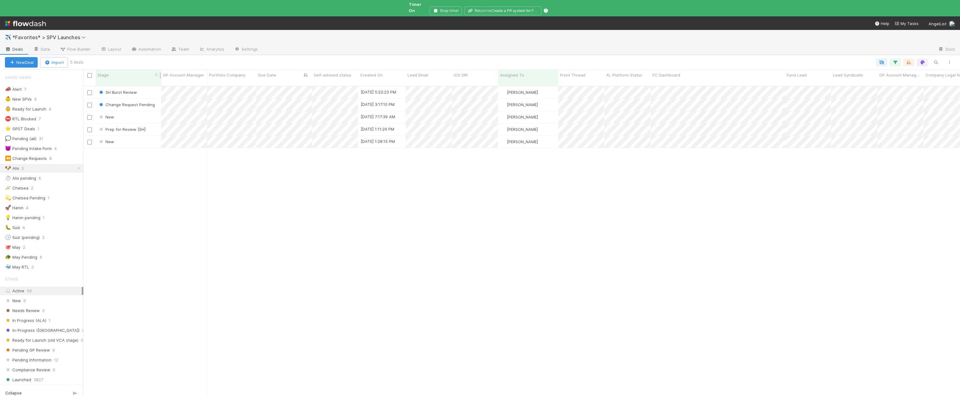 This screenshot has width=960, height=396. Describe the element at coordinates (503, 11) in the screenshot. I see `button: Return toCreate a PR system for Fund Launch requests in slack` at that location.